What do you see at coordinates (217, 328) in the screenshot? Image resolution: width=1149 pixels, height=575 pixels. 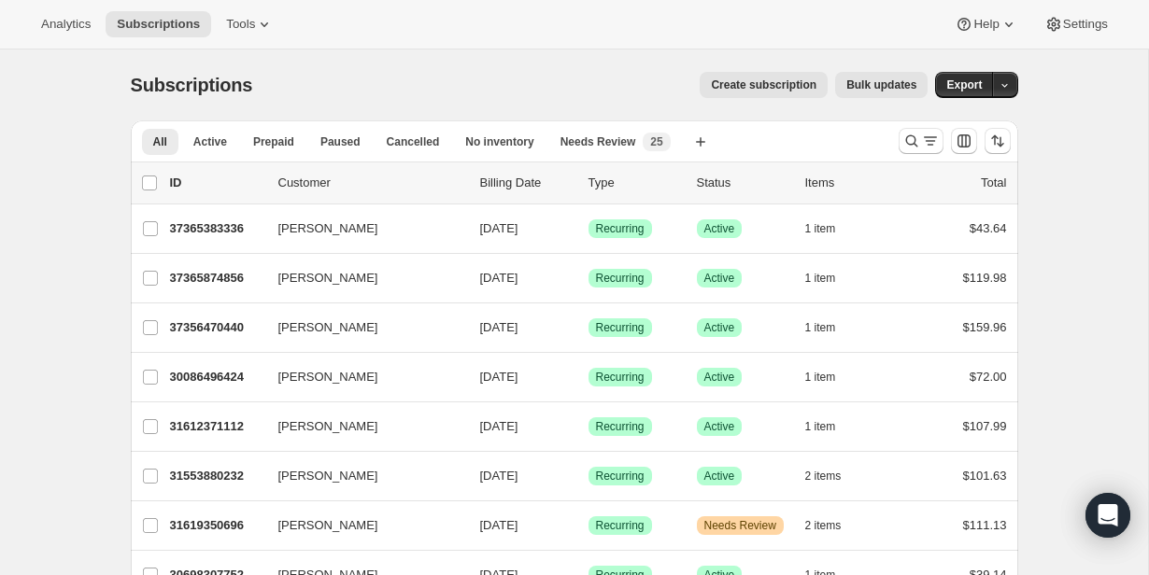 I see `p: 37356470440` at bounding box center [217, 328].